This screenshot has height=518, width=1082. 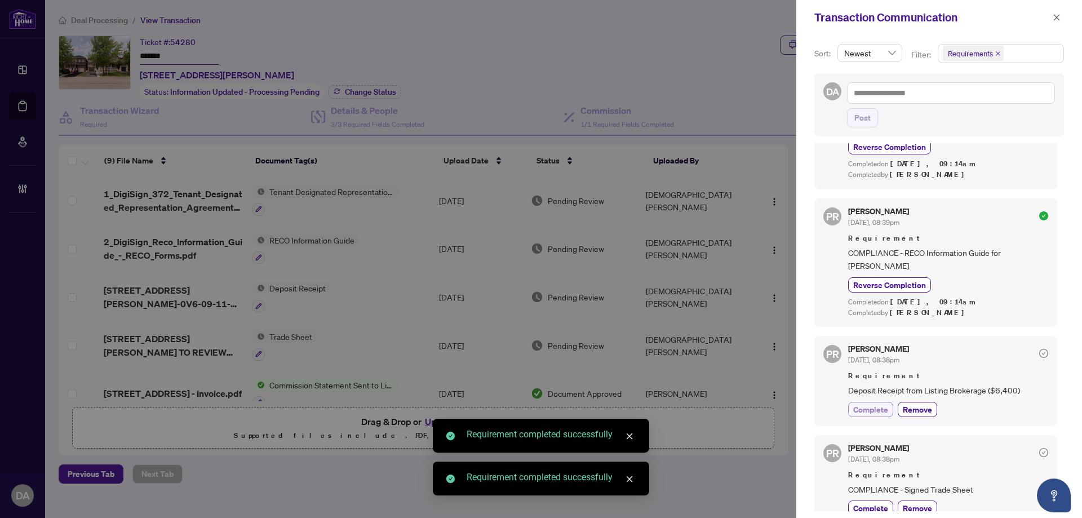 I want to click on span: Deposit Receipt from Listing Brokerage ($6,400), so click(x=948, y=390).